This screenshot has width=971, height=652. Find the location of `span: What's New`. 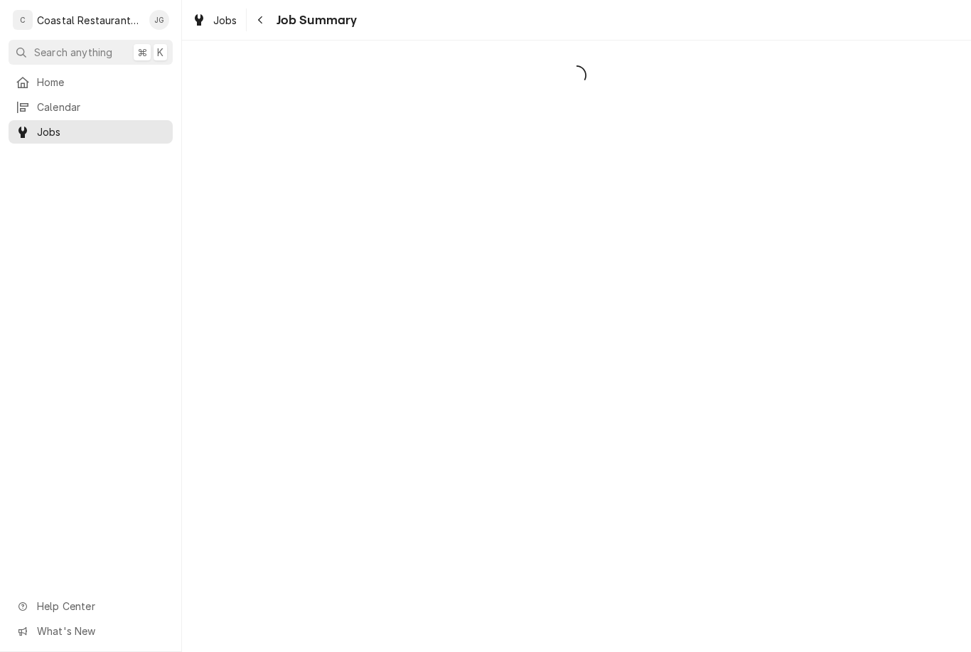

span: What's New is located at coordinates (100, 630).